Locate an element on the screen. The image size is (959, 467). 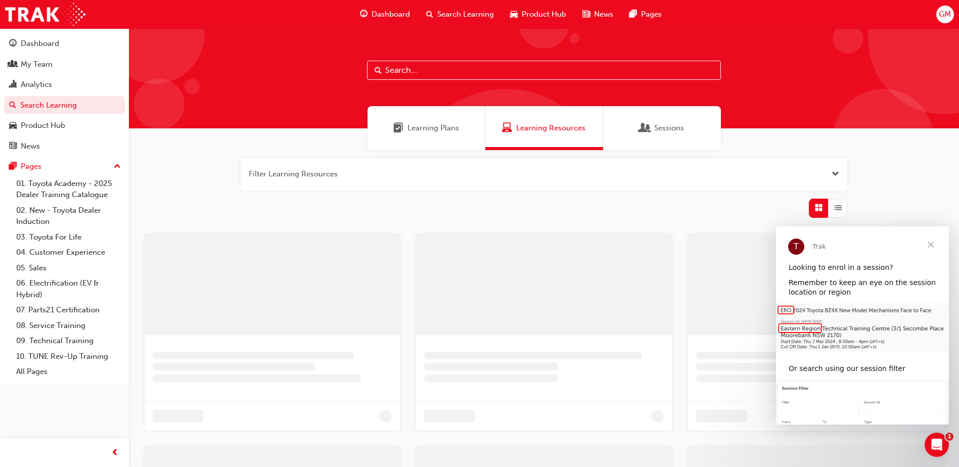
div: News is located at coordinates (30, 146).